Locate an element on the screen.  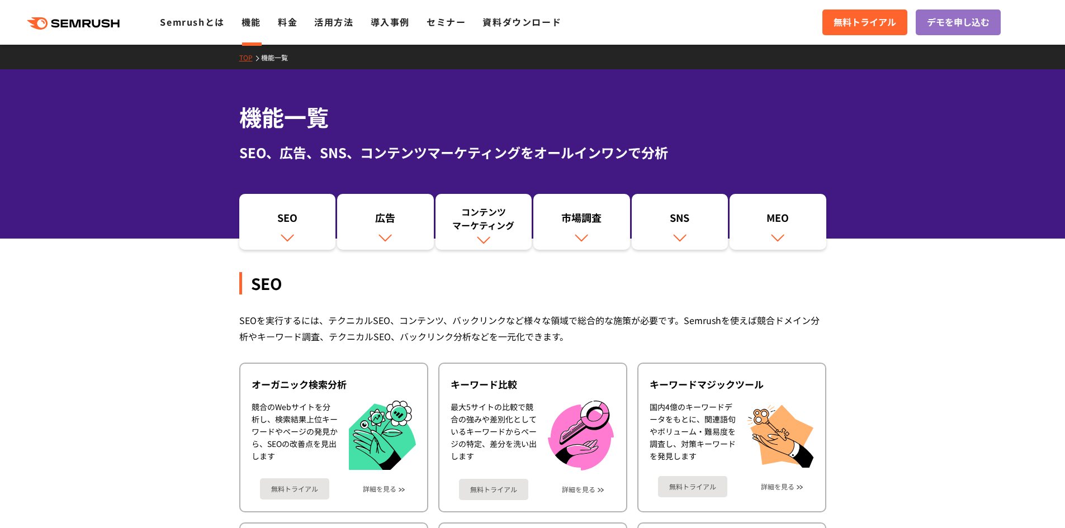
a: 活用方法 is located at coordinates (334, 22).